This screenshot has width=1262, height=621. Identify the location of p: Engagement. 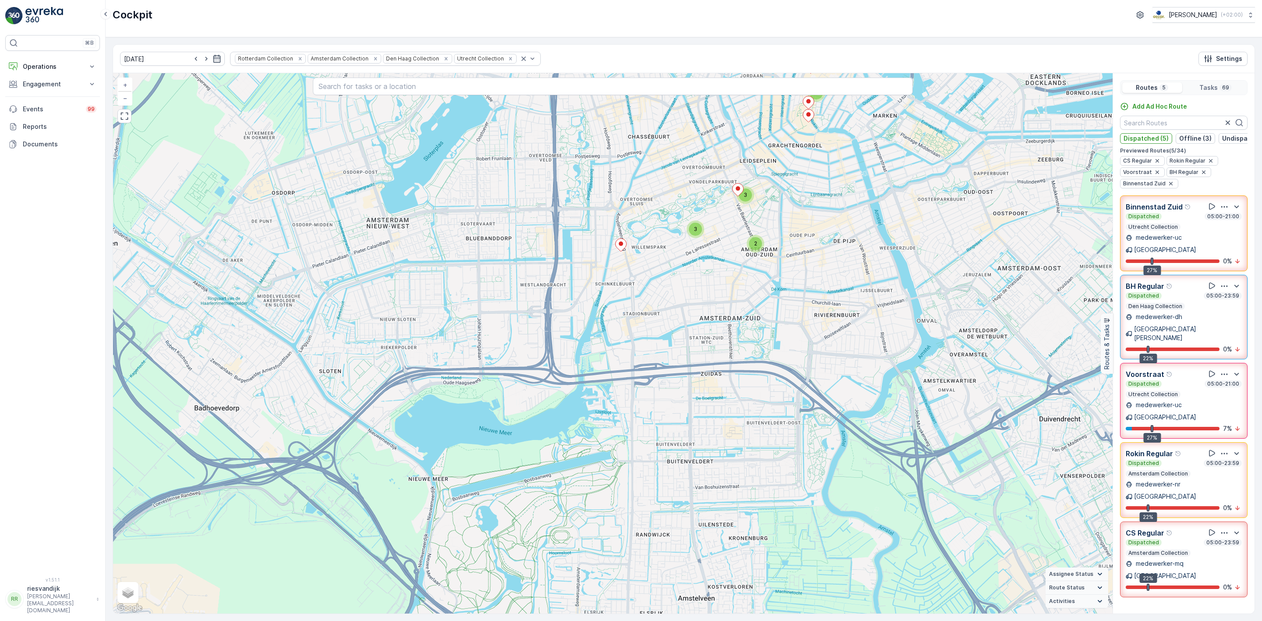
(53, 84).